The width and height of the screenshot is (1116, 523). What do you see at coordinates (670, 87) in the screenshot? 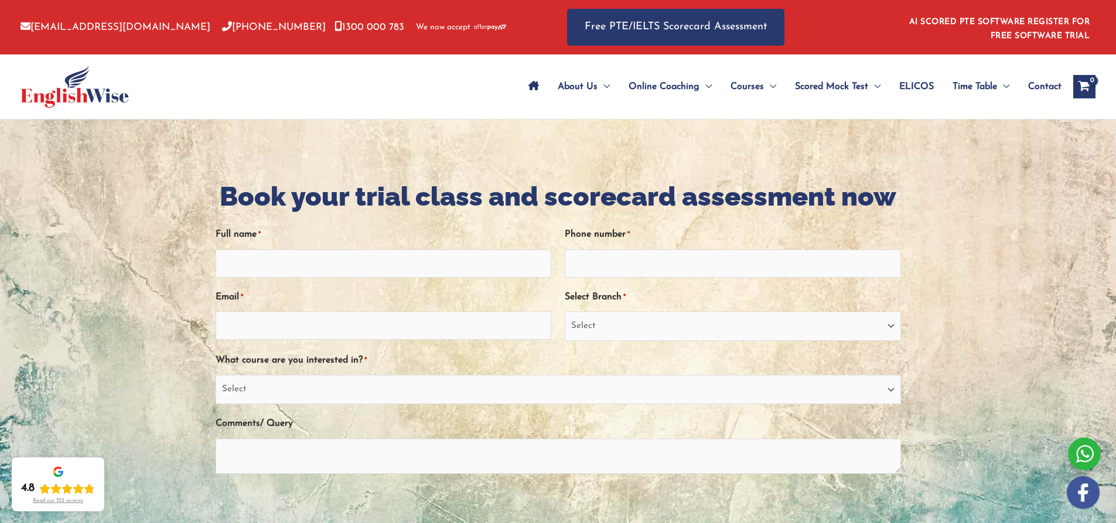
I see `a: Online CoachingMenu Toggle` at bounding box center [670, 87].